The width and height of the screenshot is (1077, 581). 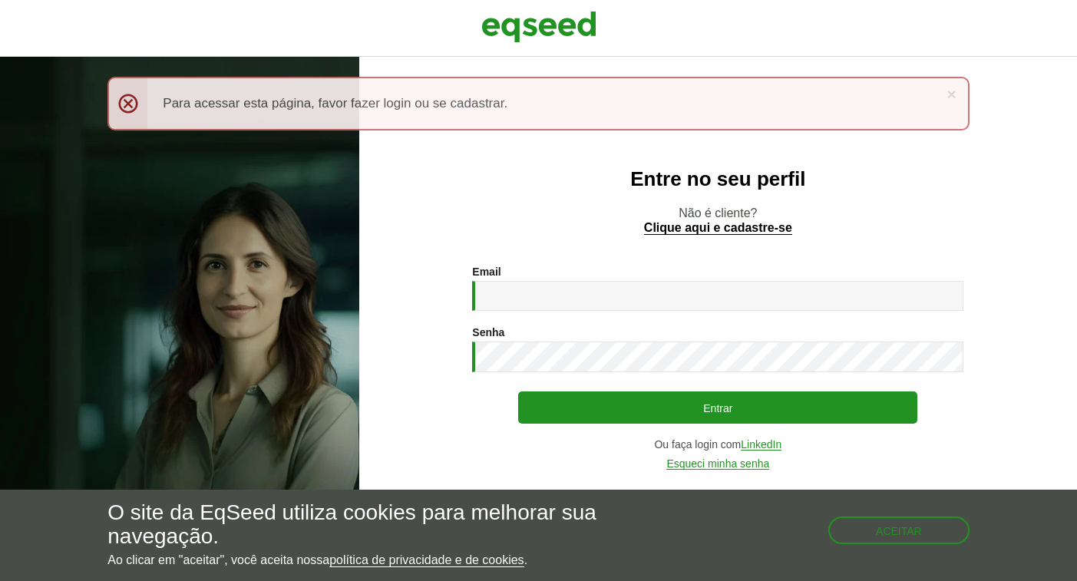 I want to click on p: Não é cliente?, so click(x=718, y=220).